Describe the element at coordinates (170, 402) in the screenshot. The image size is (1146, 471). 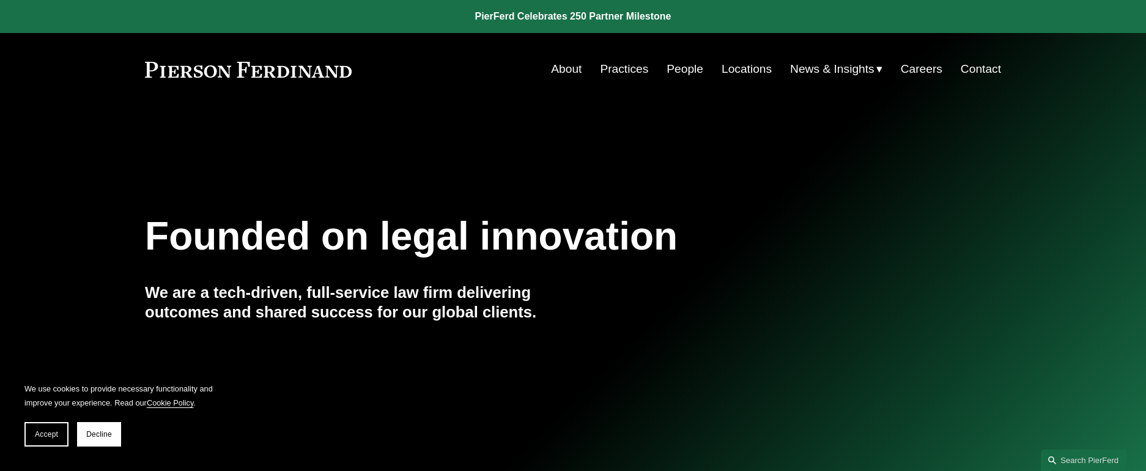
I see `a: Cookie Policy` at that location.